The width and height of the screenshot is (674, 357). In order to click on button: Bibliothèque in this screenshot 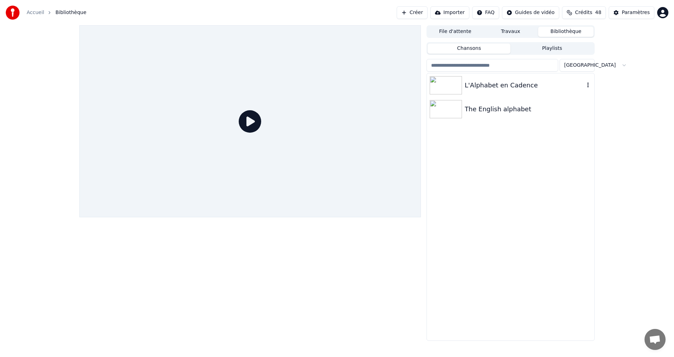, I will do `click(566, 32)`.